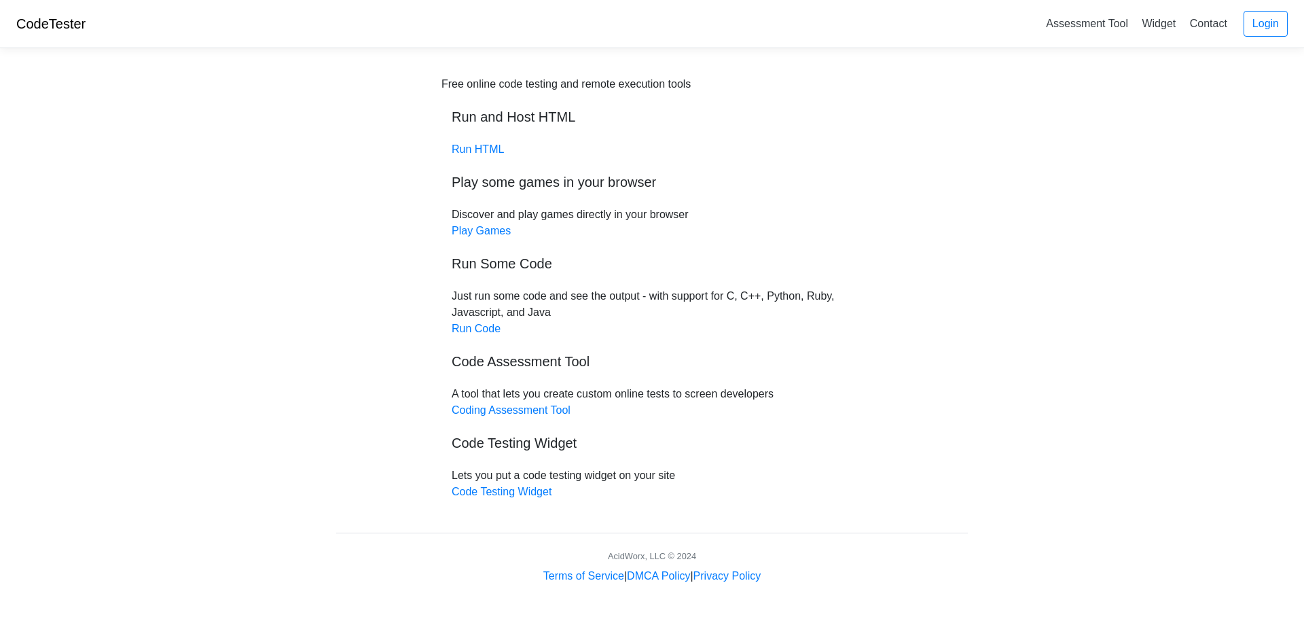  I want to click on a: Privacy Policy, so click(728, 575).